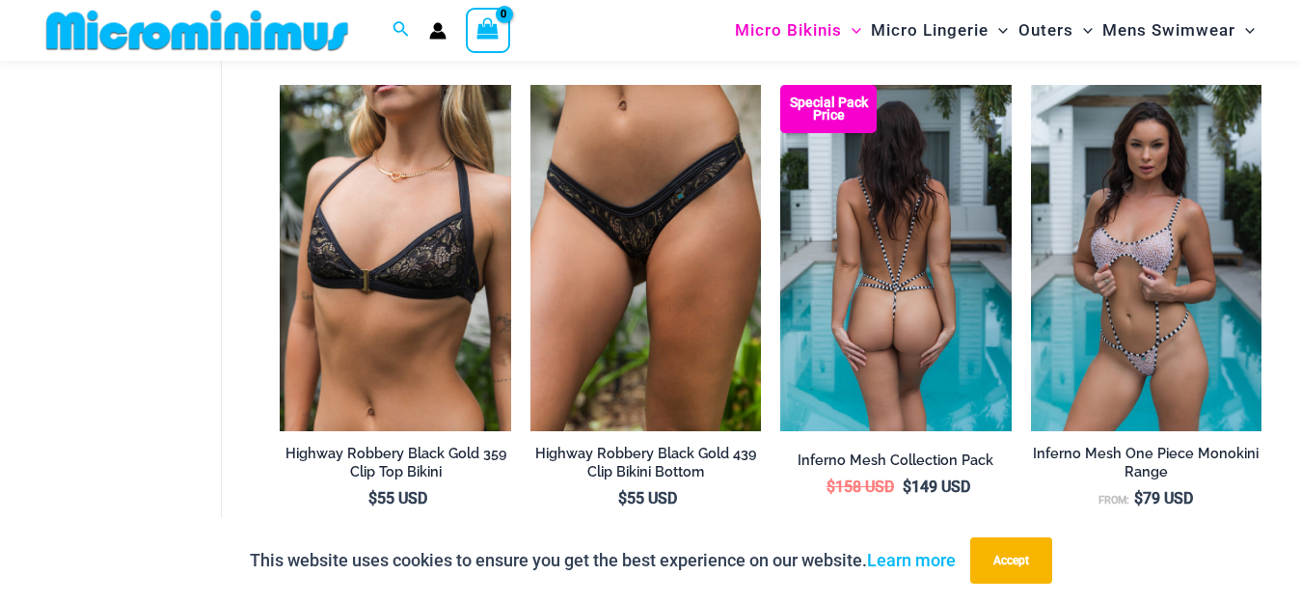  Describe the element at coordinates (860, 486) in the screenshot. I see `bdi: 158 USD` at that location.